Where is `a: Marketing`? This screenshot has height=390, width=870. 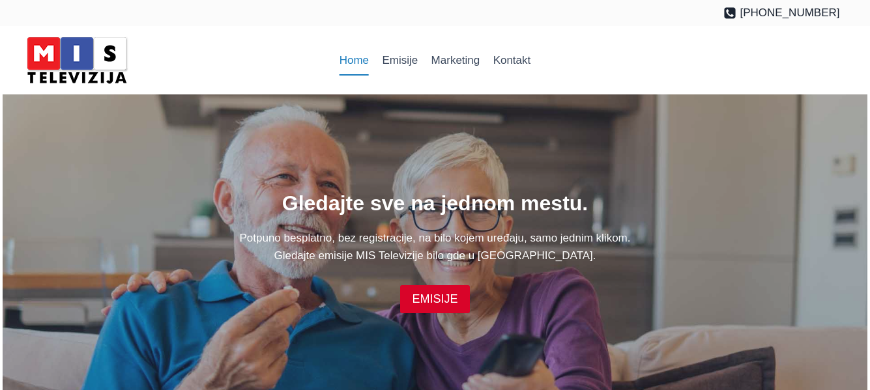
a: Marketing is located at coordinates (455, 61).